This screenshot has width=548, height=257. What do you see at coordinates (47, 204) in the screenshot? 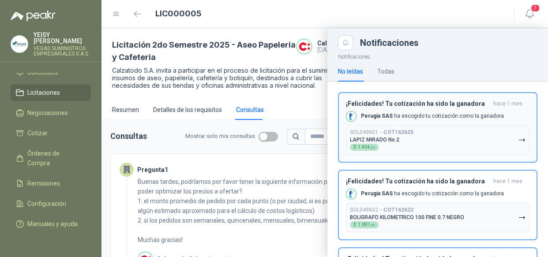
I see `span: Configuración` at bounding box center [47, 204].